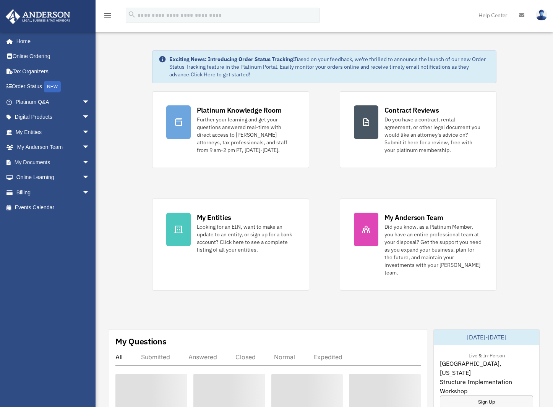 The width and height of the screenshot is (553, 407). Describe the element at coordinates (433, 250) in the screenshot. I see `div: Did you know, as a Platinum Member, you have an entire professional team at your disposal? Get th...` at that location.